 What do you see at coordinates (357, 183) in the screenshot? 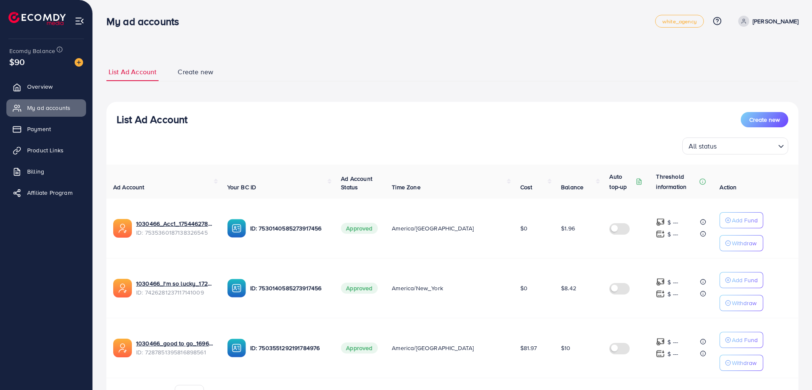
I see `span: Ad Account Status` at bounding box center [357, 183].